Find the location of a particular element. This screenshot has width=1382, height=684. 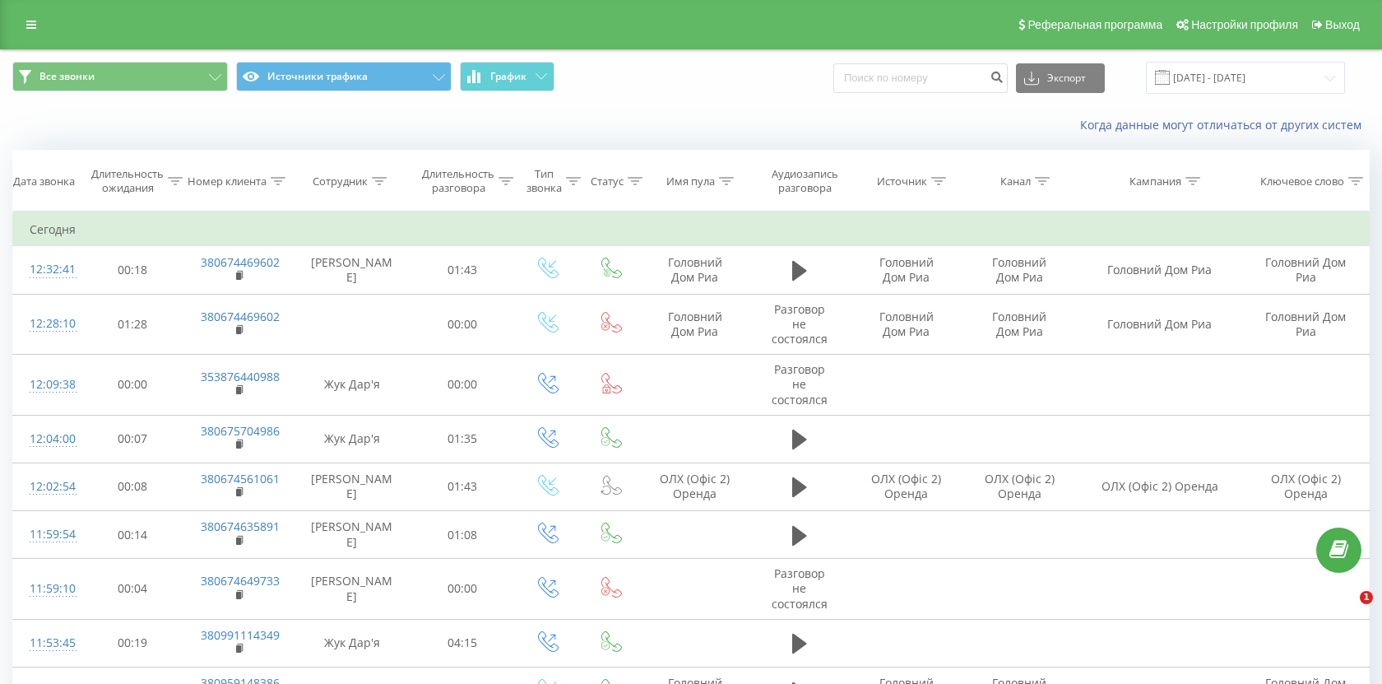

div: Ключевое слово is located at coordinates (1302, 181).